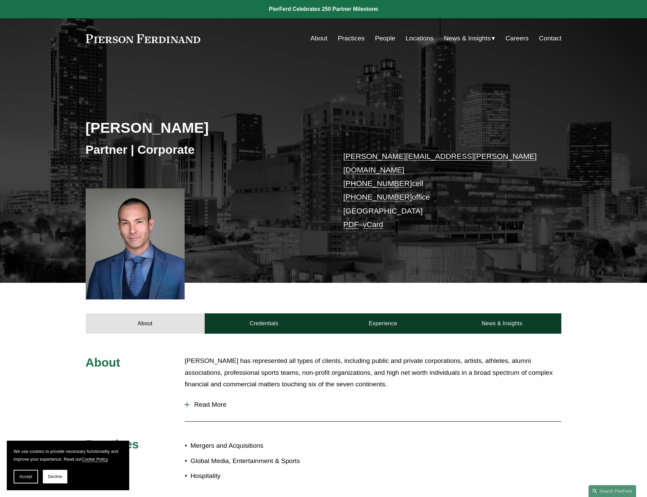 Image resolution: width=647 pixels, height=497 pixels. Describe the element at coordinates (68, 456) in the screenshot. I see `p: We use cookies to provide necessary functionality and improve your experience. Read our .` at that location.